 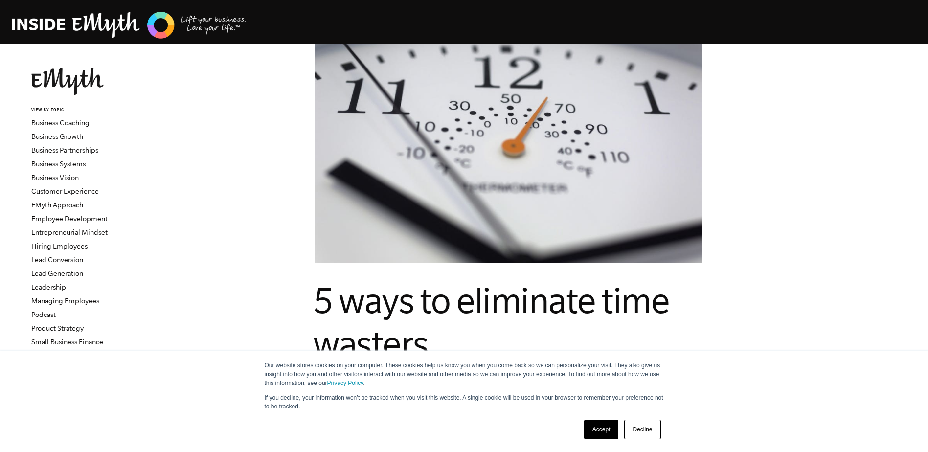 What do you see at coordinates (642, 430) in the screenshot?
I see `a: Decline` at bounding box center [642, 430].